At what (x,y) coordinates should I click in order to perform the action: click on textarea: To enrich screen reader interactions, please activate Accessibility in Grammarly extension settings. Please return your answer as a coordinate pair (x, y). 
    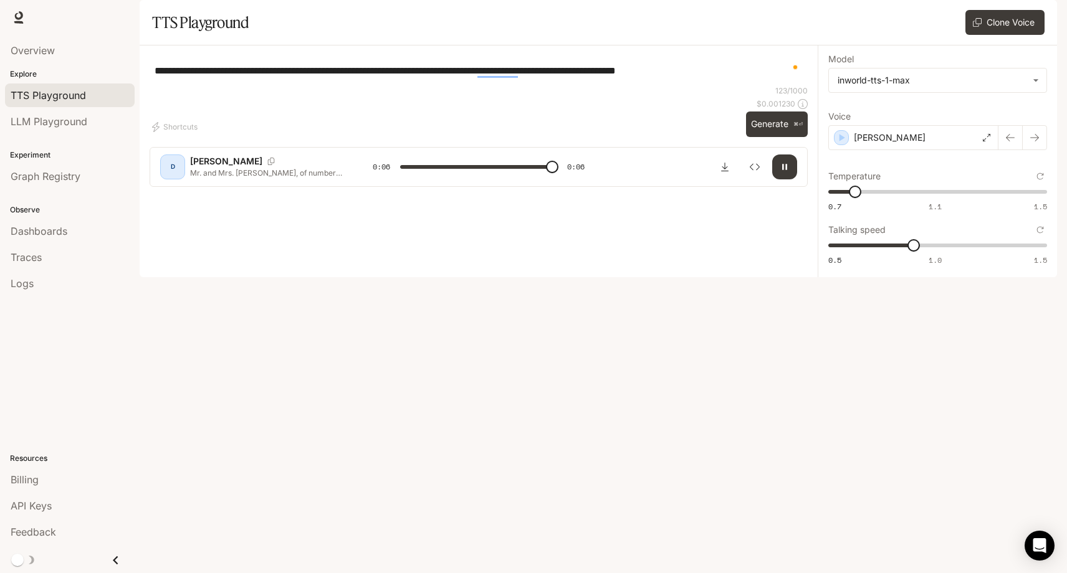
    Looking at the image, I should click on (479, 70).